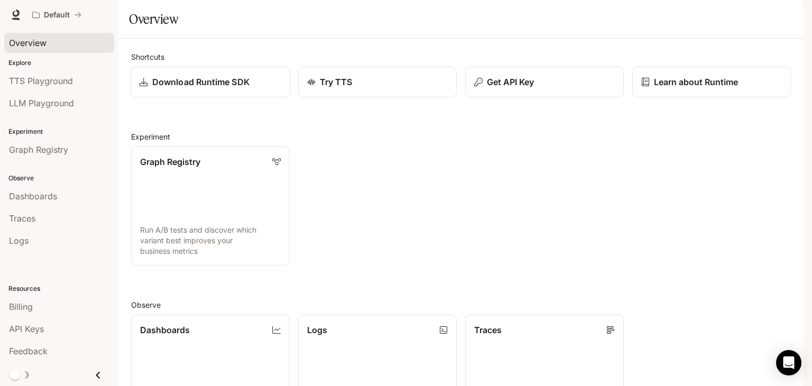 This screenshot has width=812, height=386. I want to click on p: Graph Registry, so click(170, 162).